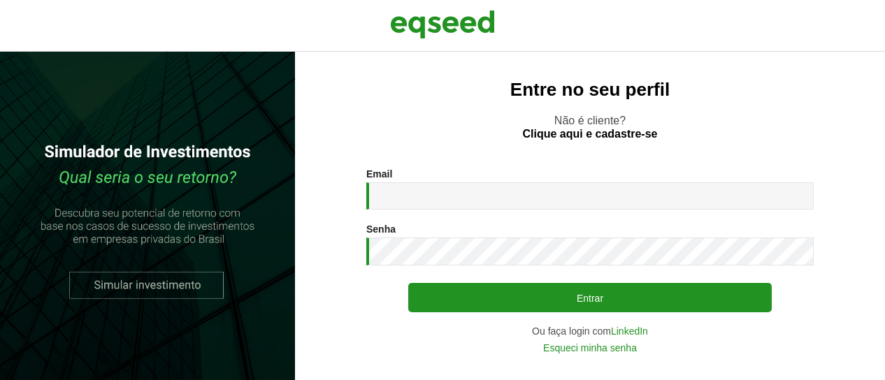 This screenshot has width=885, height=380. What do you see at coordinates (590, 134) in the screenshot?
I see `a: Clique aqui e cadastre-se` at bounding box center [590, 134].